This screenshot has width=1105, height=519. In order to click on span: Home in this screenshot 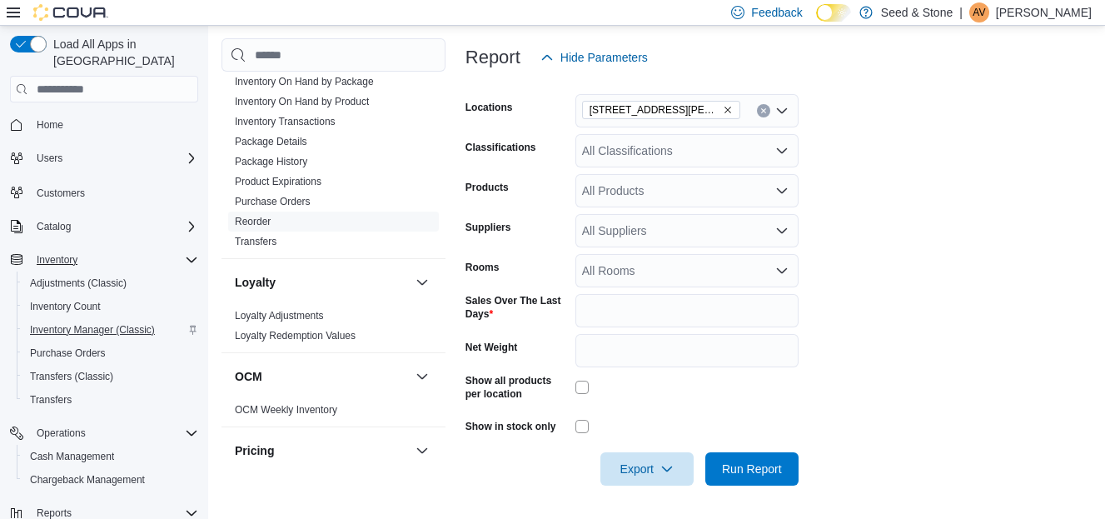, I will do `click(50, 125)`.